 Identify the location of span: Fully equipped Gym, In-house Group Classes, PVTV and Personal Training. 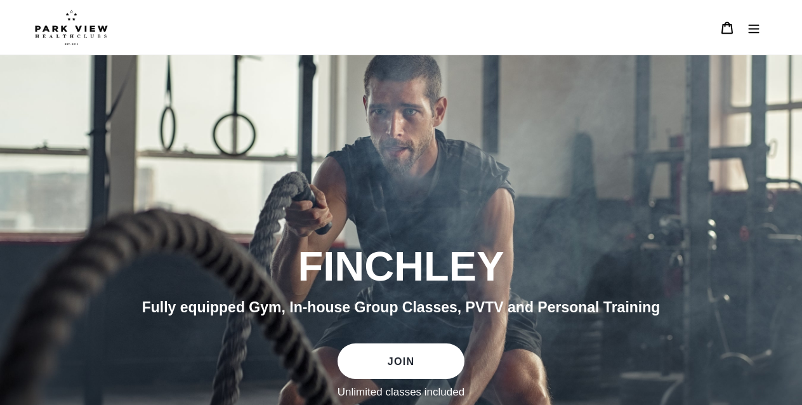
(401, 307).